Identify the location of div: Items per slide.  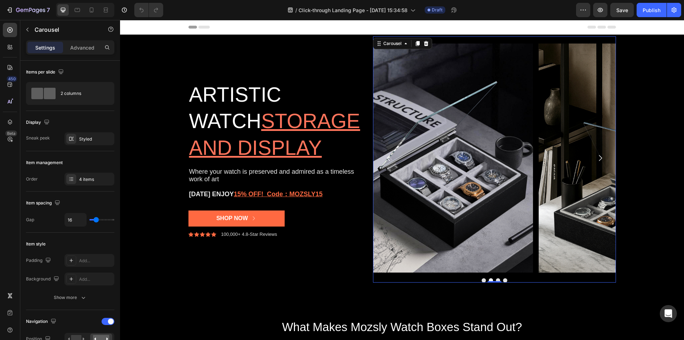
(46, 72).